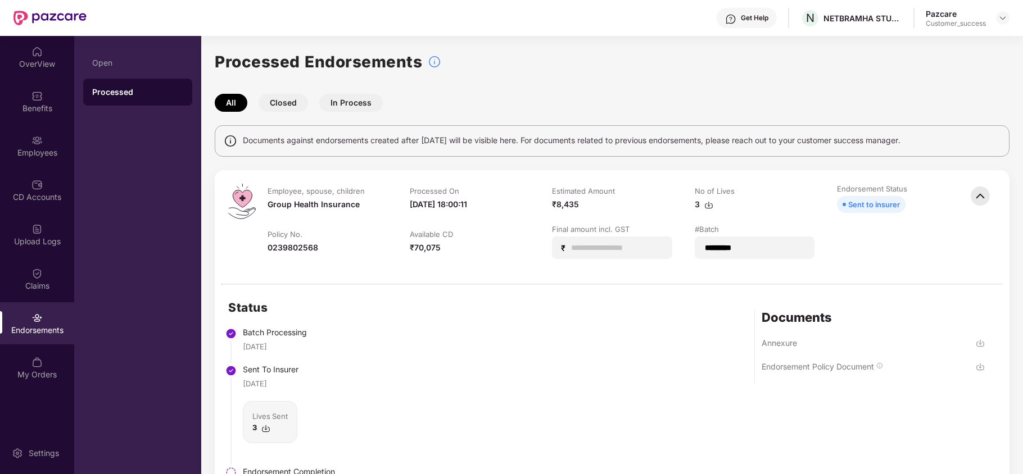 This screenshot has width=1023, height=474. What do you see at coordinates (37, 229) in the screenshot?
I see `img: svg+xml;base64,PHN2ZyBpZD0iVXBsb2FkX0xvZ3MiIGRhdGEtbmFtZT0iVXBsb2FkIExvZ3MiIHhtbG5zPSJodHRwOi8vd3...` at bounding box center [37, 229].